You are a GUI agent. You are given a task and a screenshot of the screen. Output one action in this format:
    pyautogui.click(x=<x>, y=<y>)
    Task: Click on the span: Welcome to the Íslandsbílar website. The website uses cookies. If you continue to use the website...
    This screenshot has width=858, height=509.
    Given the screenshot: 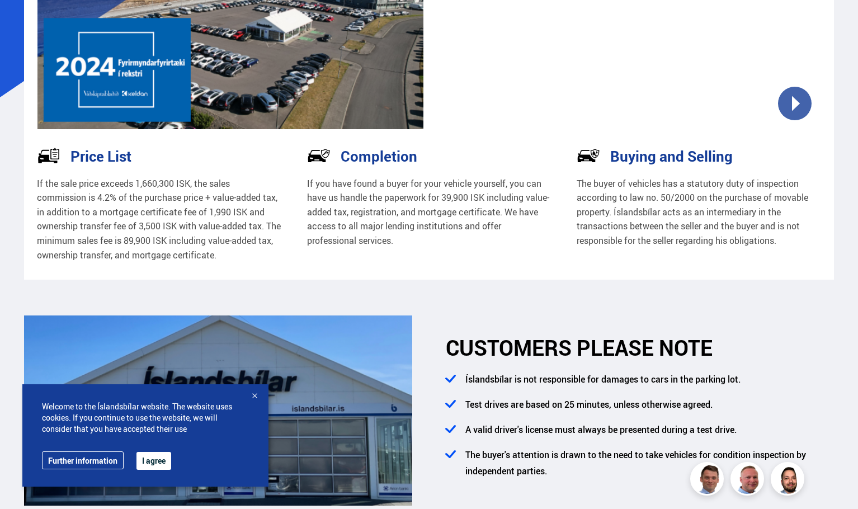 What is the action you would take?
    pyautogui.click(x=145, y=418)
    